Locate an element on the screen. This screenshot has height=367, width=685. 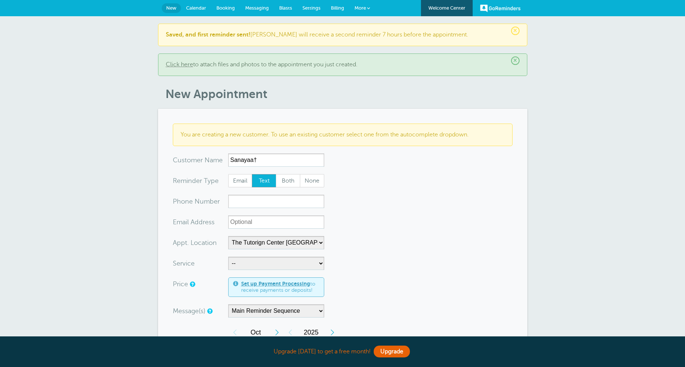
label: Message(s) is located at coordinates (189, 311).